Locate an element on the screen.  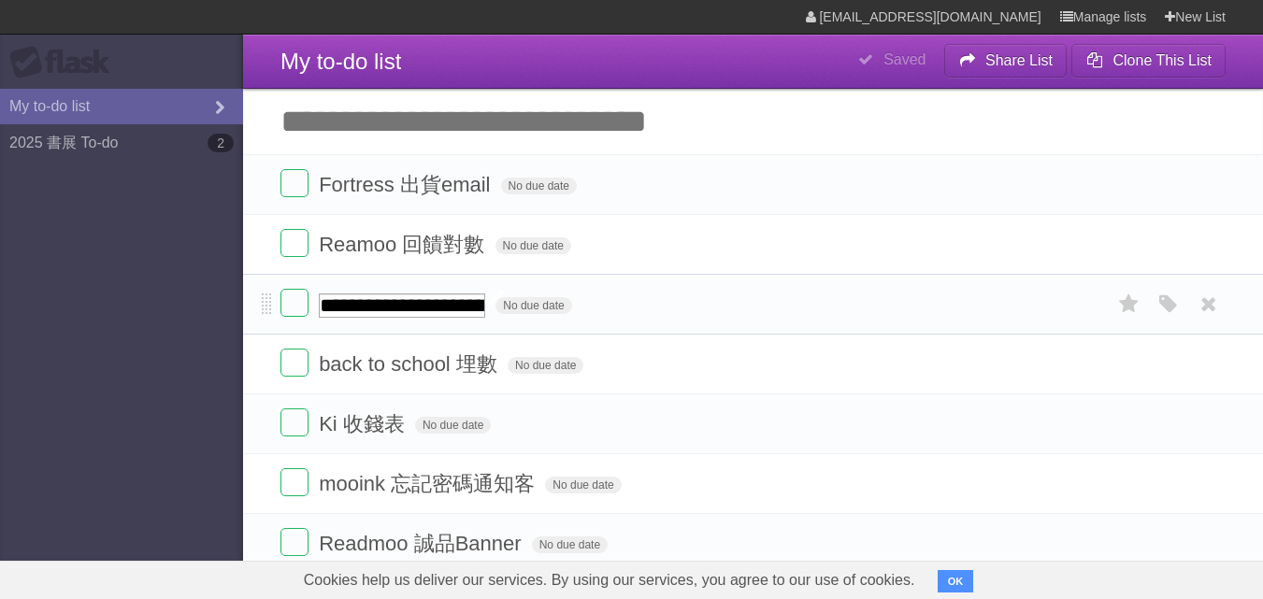
button: Clone This List is located at coordinates (1148, 61).